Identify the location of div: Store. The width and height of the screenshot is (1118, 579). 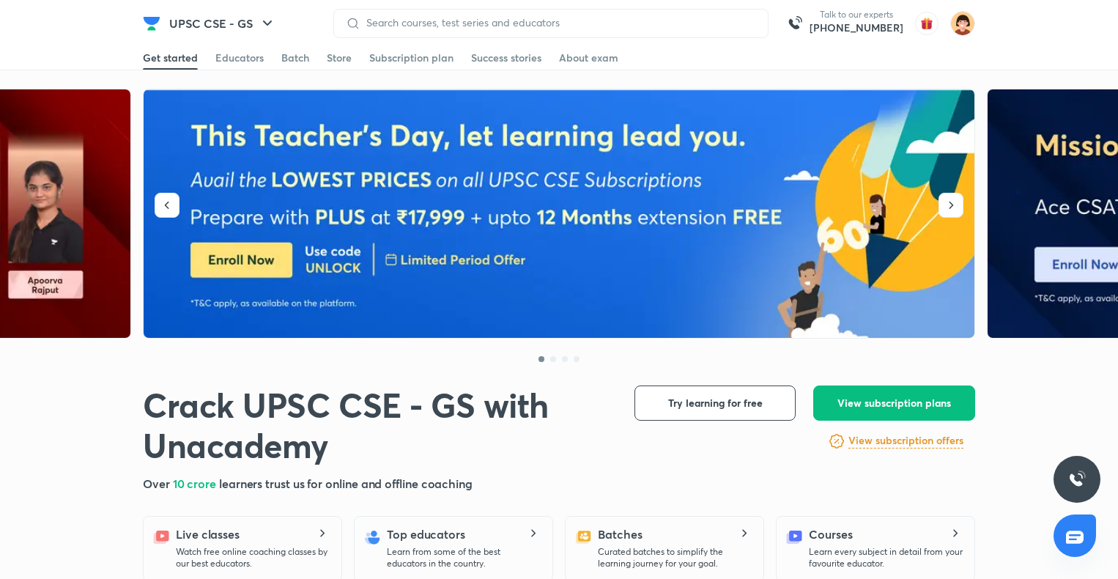
(339, 58).